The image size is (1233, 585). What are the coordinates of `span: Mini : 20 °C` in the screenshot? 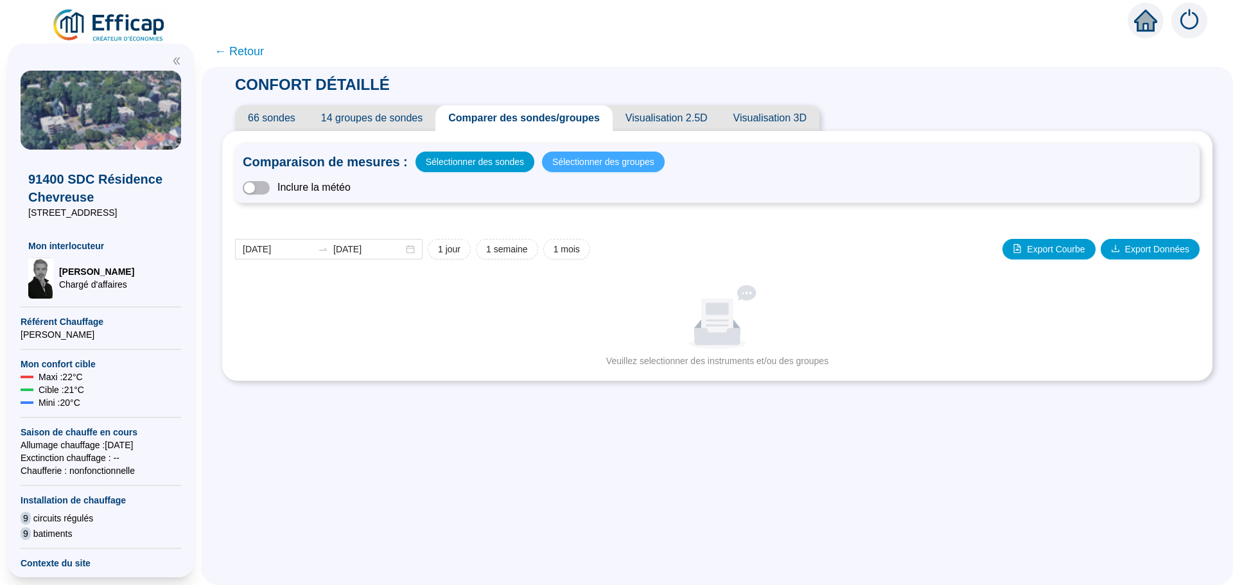 It's located at (59, 403).